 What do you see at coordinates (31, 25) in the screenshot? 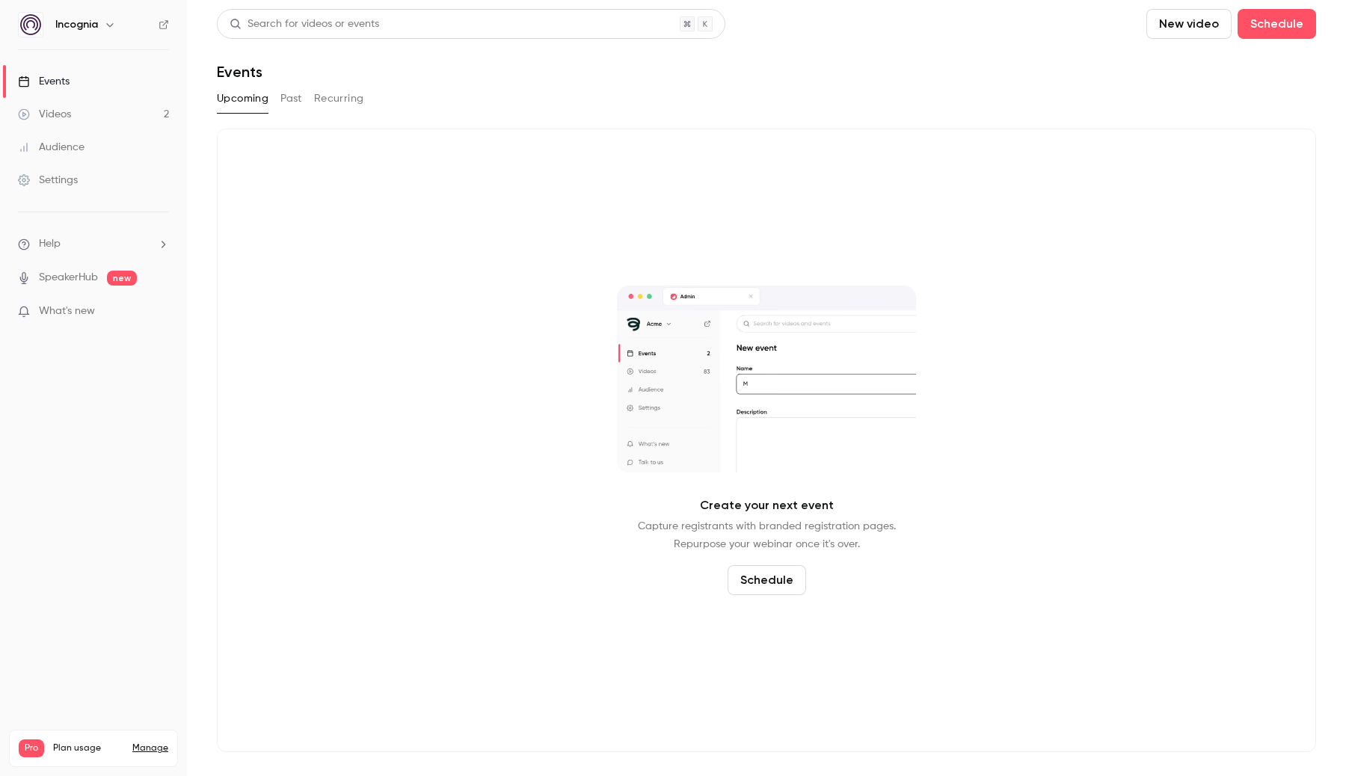
I see `img: Incognia` at bounding box center [31, 25].